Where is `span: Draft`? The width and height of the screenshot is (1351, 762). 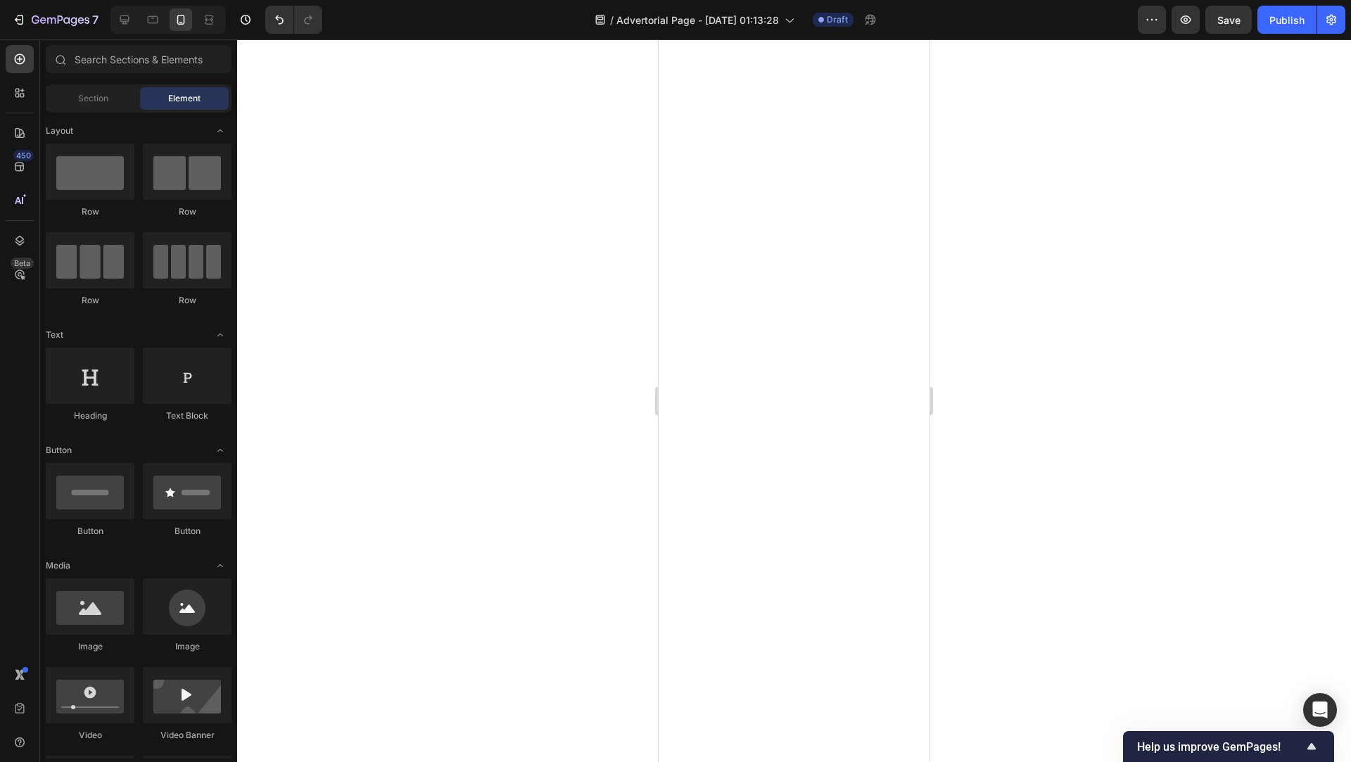
span: Draft is located at coordinates (837, 20).